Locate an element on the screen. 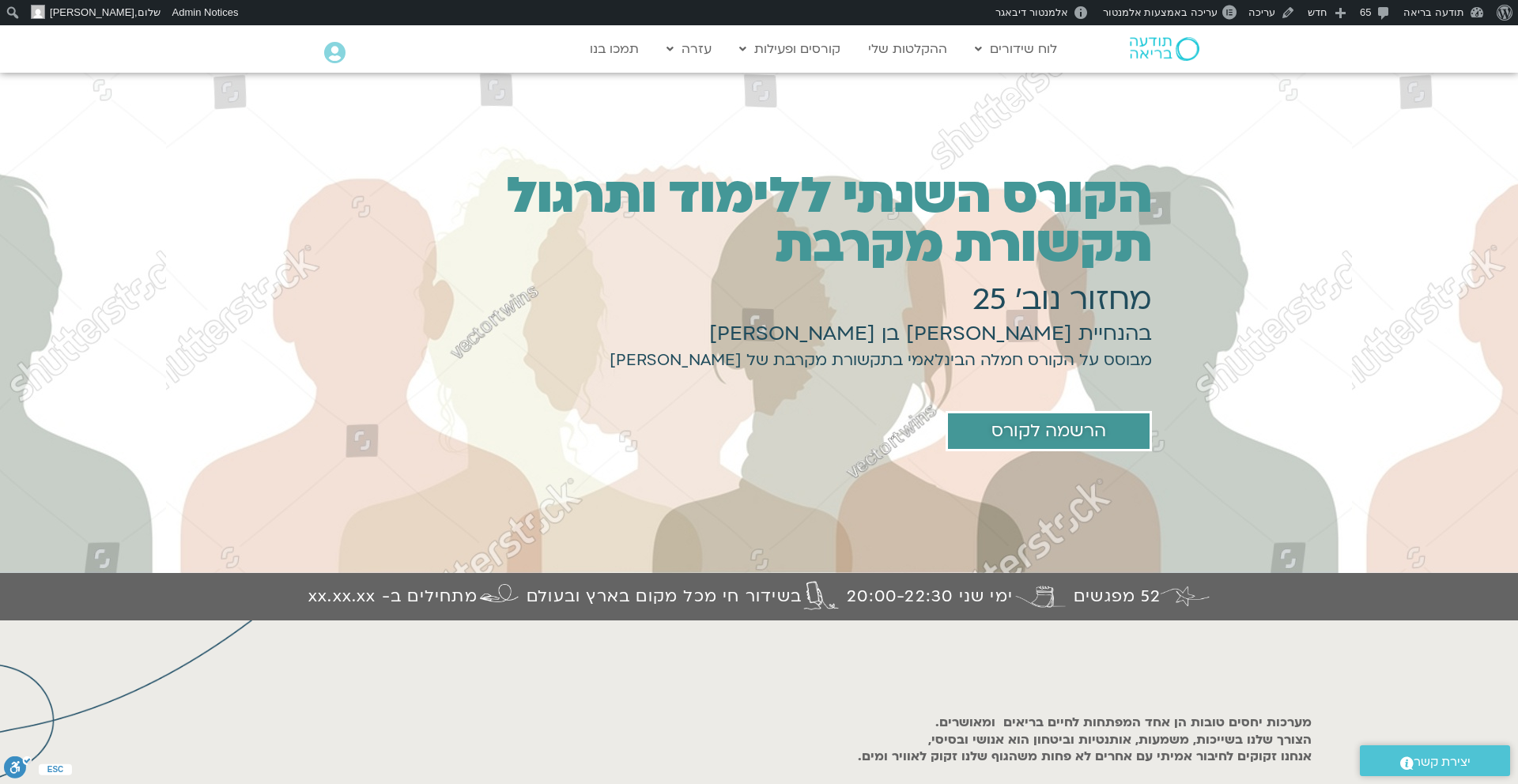 The image size is (1518, 784). a: ההקלטות שלי is located at coordinates (907, 49).